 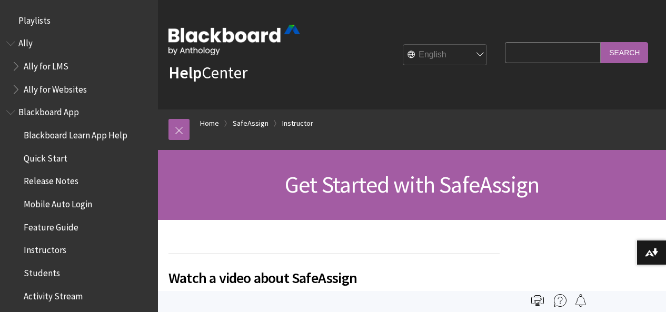 I want to click on span: Get Started with SafeAssign, so click(x=412, y=184).